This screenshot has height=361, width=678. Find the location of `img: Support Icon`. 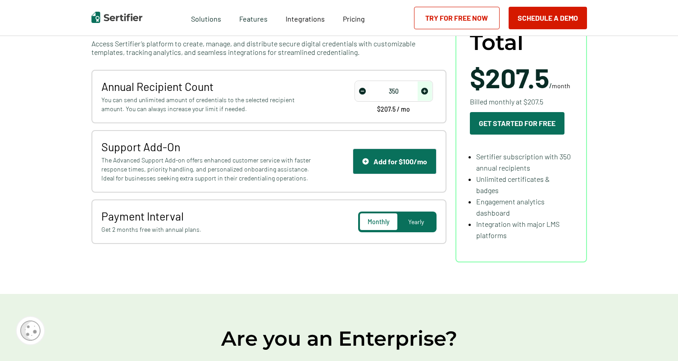

img: Support Icon is located at coordinates (365, 161).